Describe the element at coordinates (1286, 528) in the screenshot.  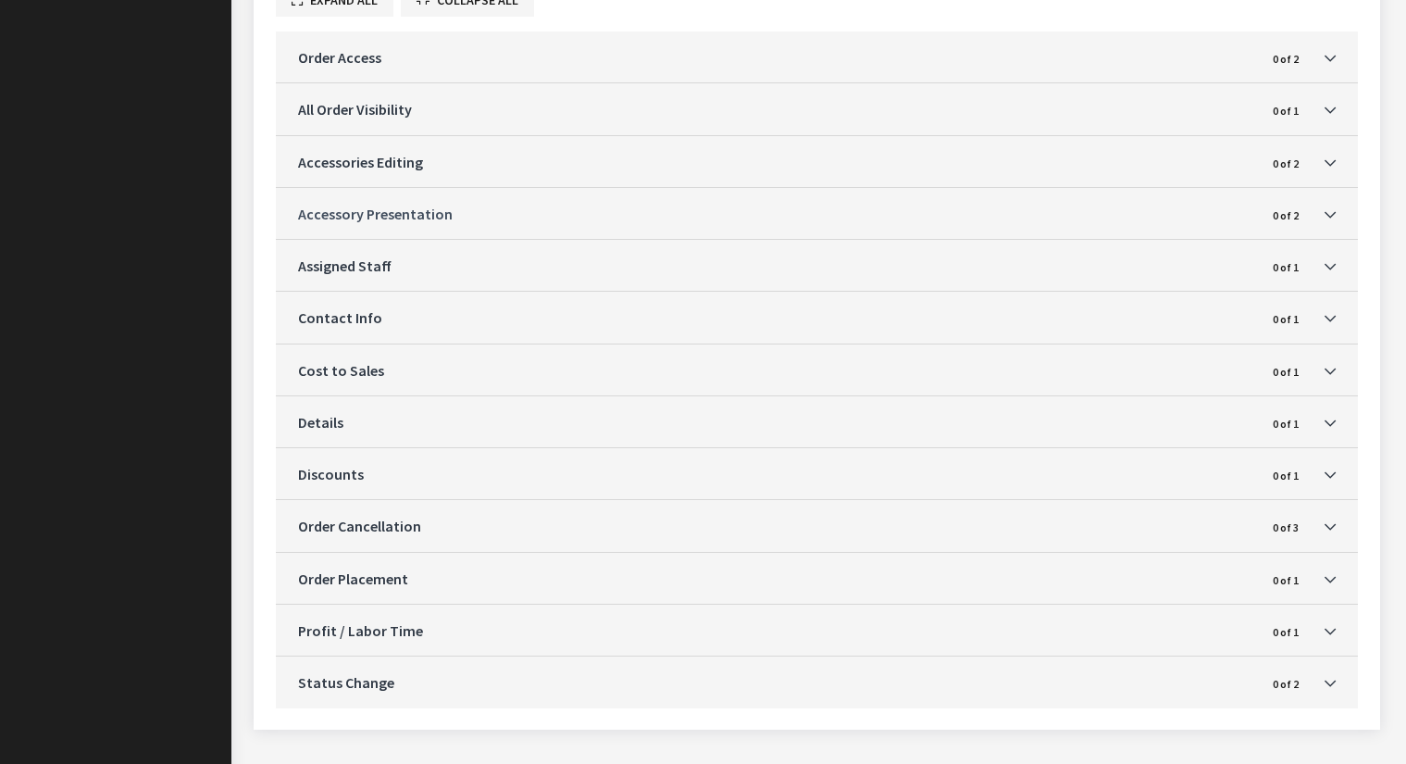
I see `span: 0 of 3` at that location.